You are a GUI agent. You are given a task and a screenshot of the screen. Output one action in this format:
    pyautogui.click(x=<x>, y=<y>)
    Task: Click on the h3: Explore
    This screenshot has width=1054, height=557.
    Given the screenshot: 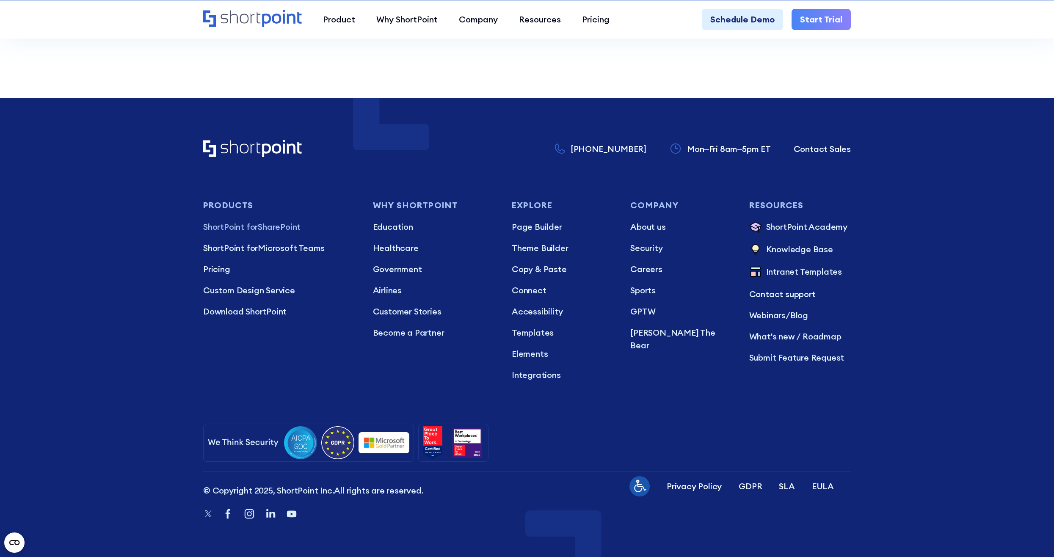 What is the action you would take?
    pyautogui.click(x=563, y=205)
    